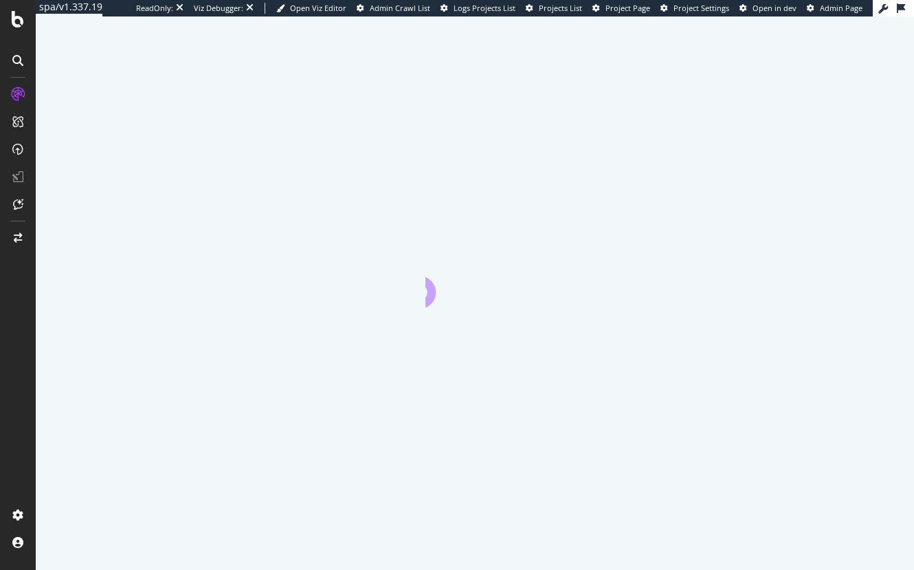  I want to click on a: Project Settings, so click(695, 8).